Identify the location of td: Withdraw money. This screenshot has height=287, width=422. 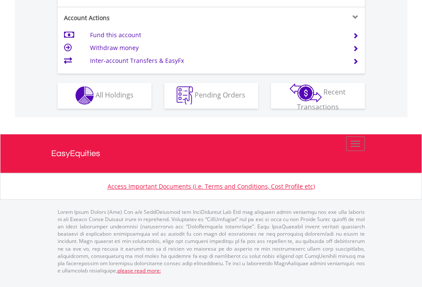
(216, 48).